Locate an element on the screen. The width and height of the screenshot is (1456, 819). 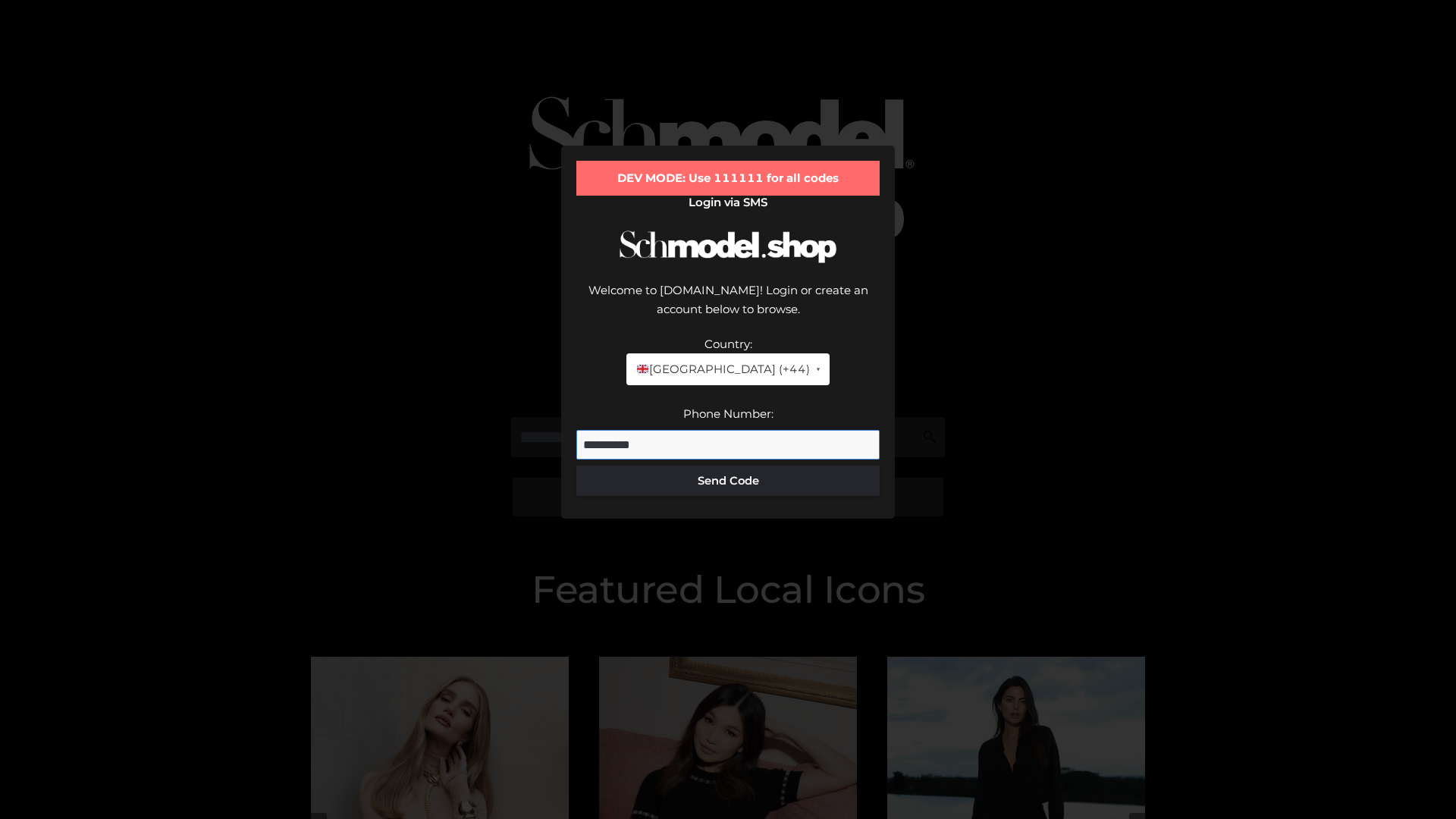
label: Country: is located at coordinates (728, 344).